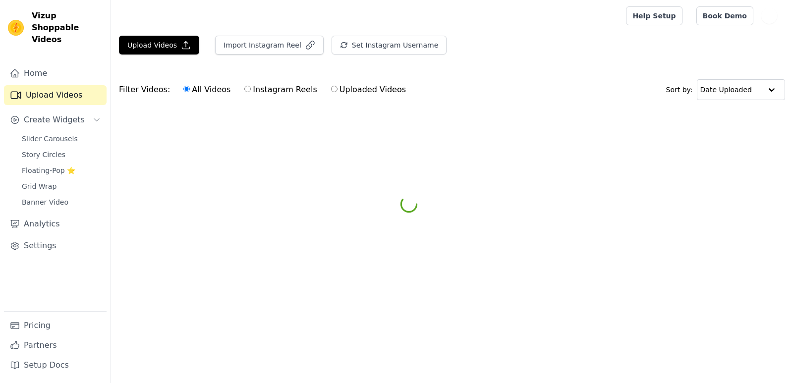 The image size is (793, 383). What do you see at coordinates (265, 90) in the screenshot?
I see `div: Filter Videos:` at bounding box center [265, 90].